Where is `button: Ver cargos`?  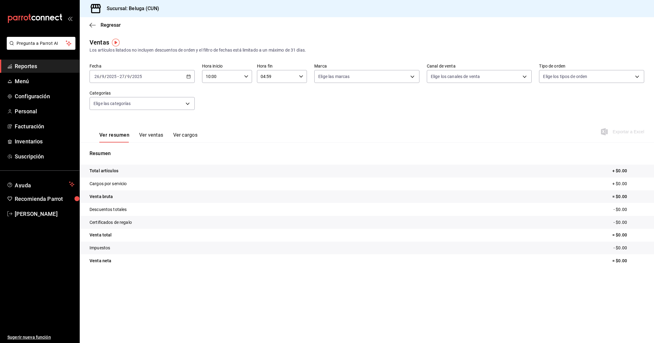
button: Ver cargos is located at coordinates (186, 137).